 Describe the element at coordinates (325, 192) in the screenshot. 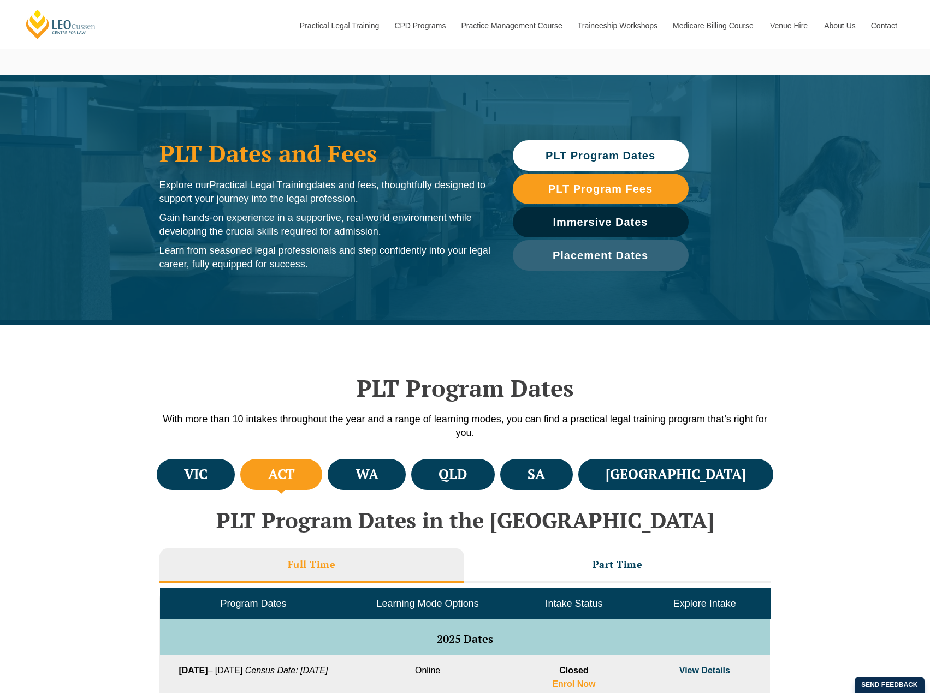

I see `p: Explore our dates and fees, thoughtfully designed to support your journey into the legal profession.` at that location.